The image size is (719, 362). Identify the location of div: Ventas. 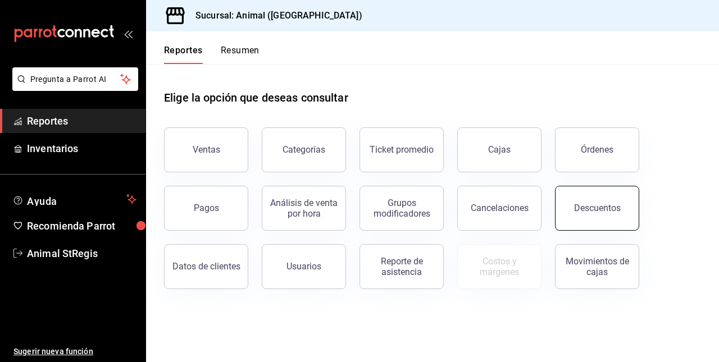
(206, 149).